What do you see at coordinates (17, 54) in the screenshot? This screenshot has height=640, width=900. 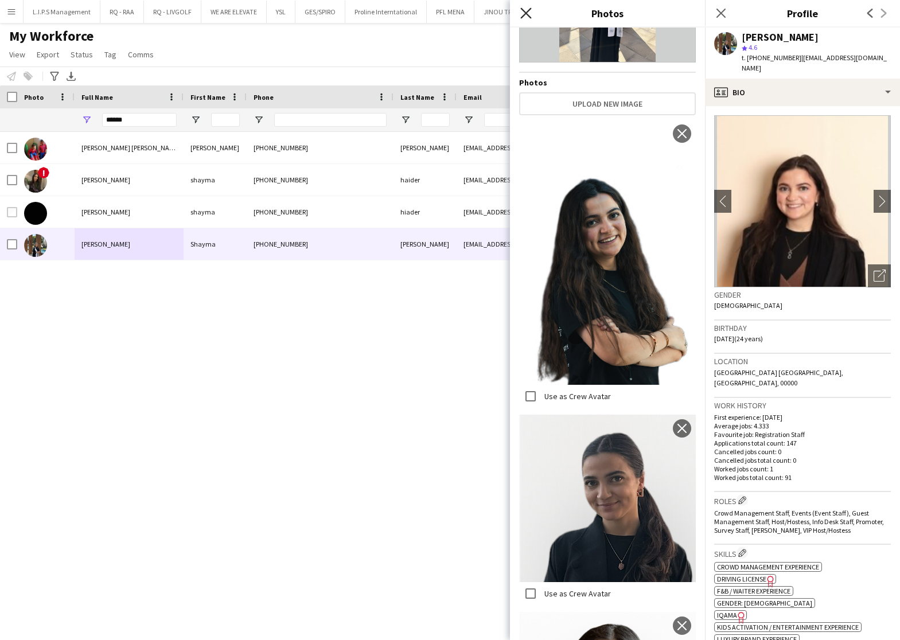 I see `span: View` at bounding box center [17, 54].